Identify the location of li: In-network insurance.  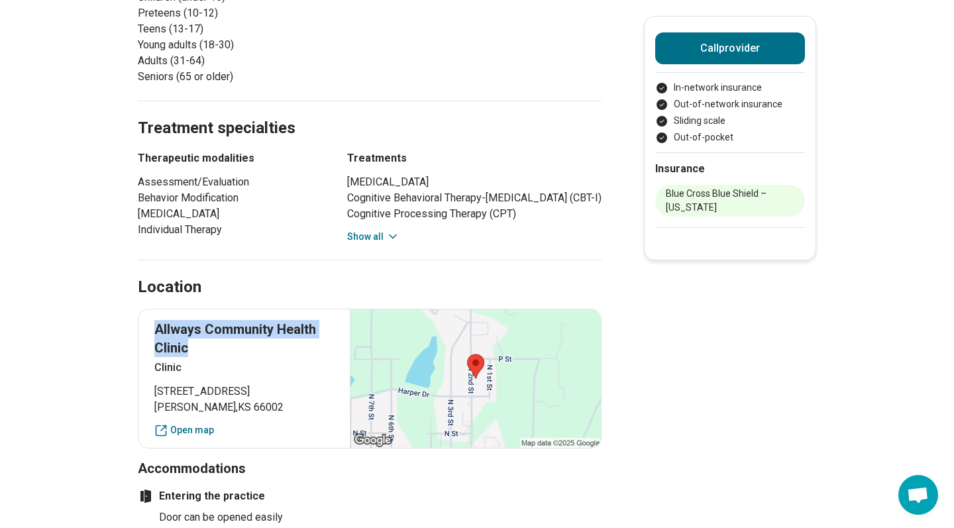
(730, 87).